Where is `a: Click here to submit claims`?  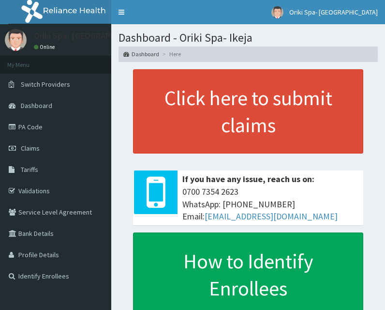 a: Click here to submit claims is located at coordinates (248, 111).